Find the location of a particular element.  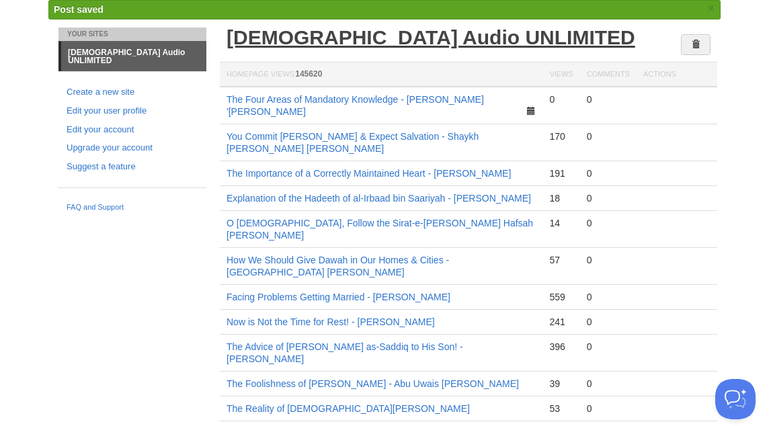

div: 39 is located at coordinates (560, 384).